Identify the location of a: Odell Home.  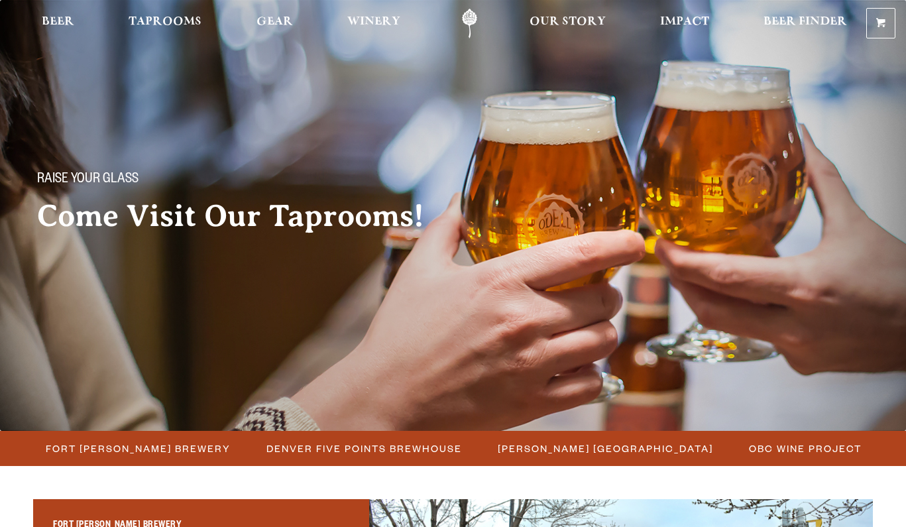
(469, 23).